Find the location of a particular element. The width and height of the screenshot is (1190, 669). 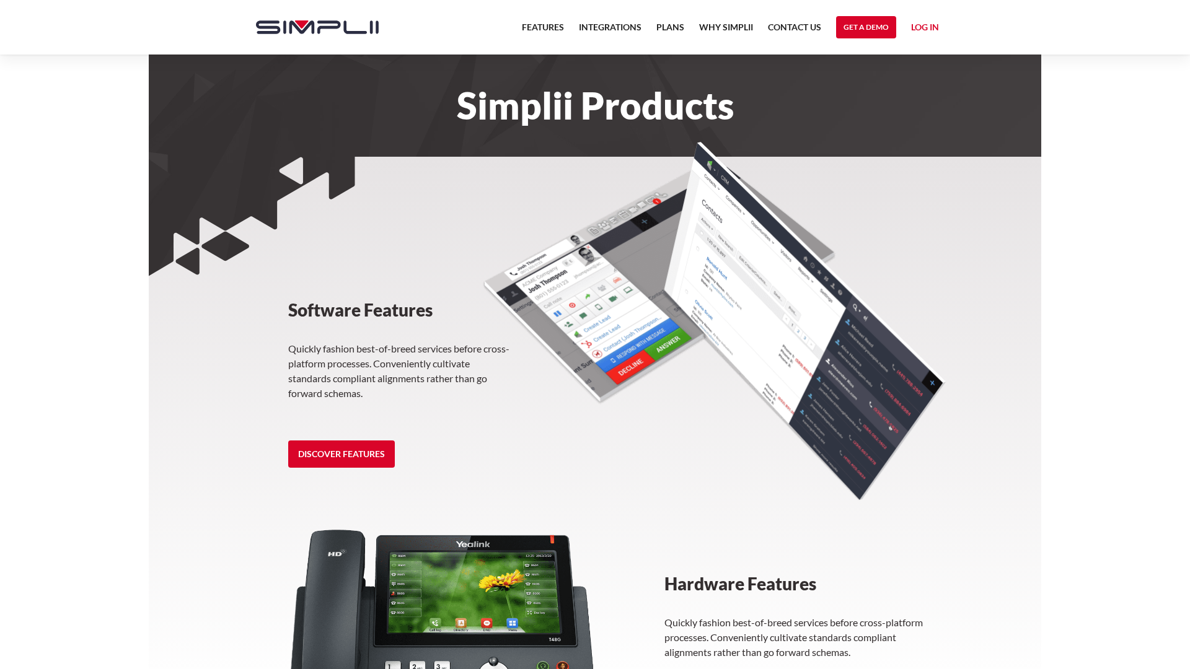

a: Integrations is located at coordinates (610, 31).